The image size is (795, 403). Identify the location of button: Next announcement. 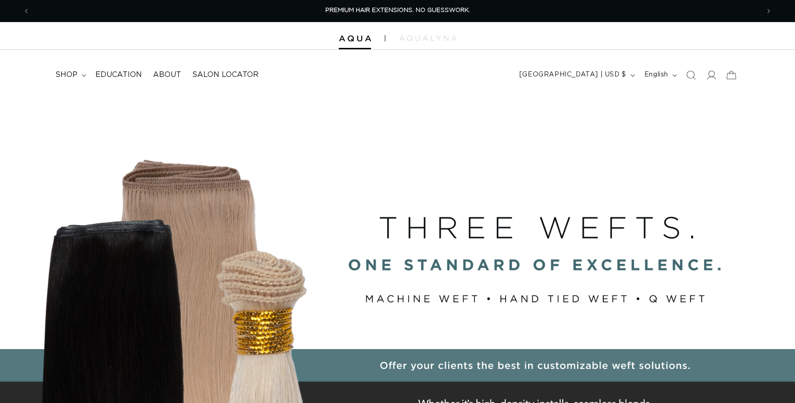
(769, 11).